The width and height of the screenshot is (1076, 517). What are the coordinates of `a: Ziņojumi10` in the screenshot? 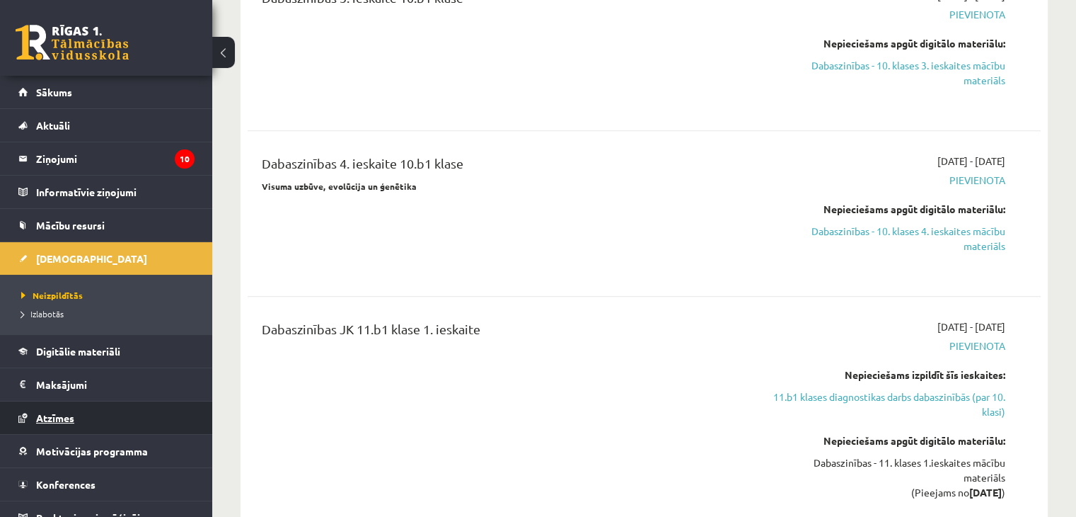 It's located at (106, 158).